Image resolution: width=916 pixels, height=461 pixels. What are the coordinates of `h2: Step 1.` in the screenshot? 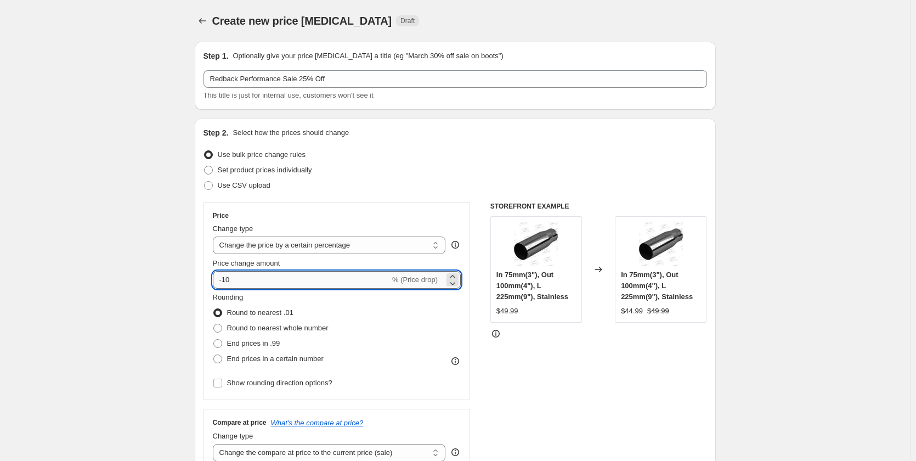 It's located at (216, 56).